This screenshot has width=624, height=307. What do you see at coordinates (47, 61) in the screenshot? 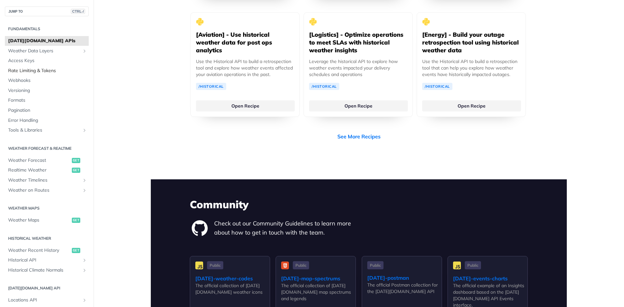
I see `a: Access Keys` at bounding box center [47, 61].